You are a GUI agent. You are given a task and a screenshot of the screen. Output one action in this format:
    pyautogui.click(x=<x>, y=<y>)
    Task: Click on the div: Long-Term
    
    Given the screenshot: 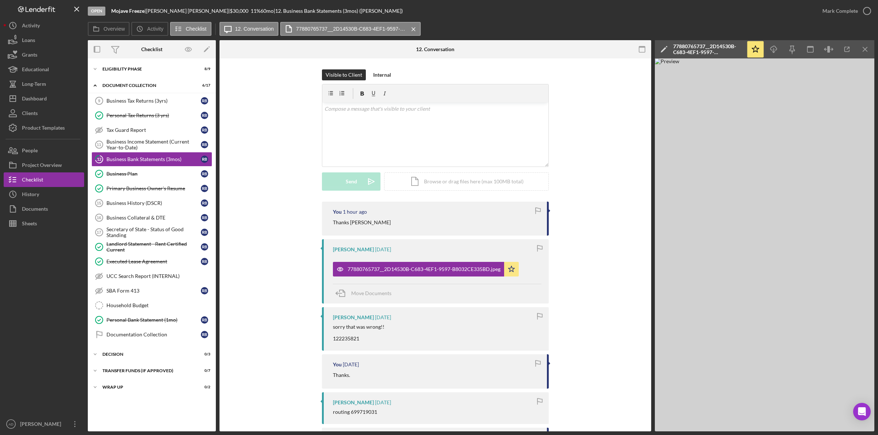 What is the action you would take?
    pyautogui.click(x=34, y=85)
    